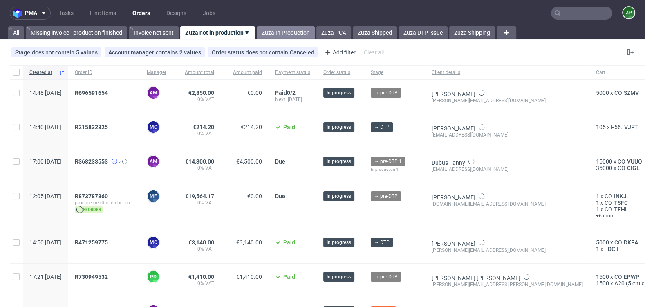 The image size is (645, 307). Describe the element at coordinates (603, 243) in the screenshot. I see `span: 5000` at that location.